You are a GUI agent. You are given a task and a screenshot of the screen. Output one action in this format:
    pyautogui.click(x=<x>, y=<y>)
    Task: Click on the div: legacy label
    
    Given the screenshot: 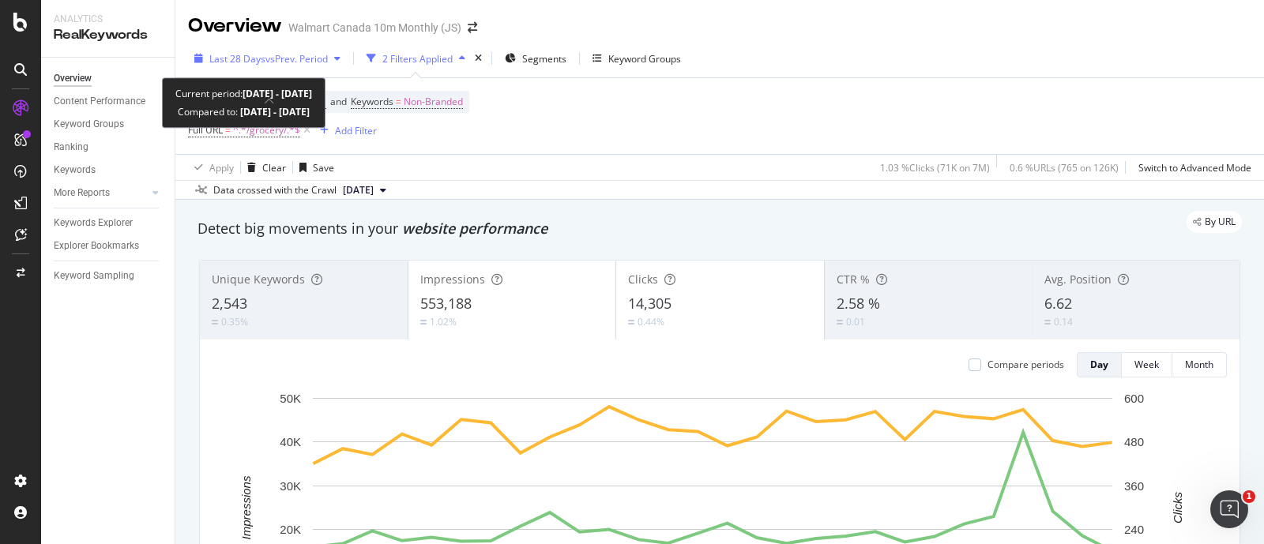 What is the action you would take?
    pyautogui.click(x=1214, y=222)
    